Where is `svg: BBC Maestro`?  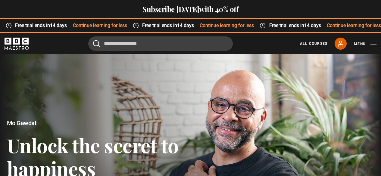
svg: BBC Maestro is located at coordinates (17, 44).